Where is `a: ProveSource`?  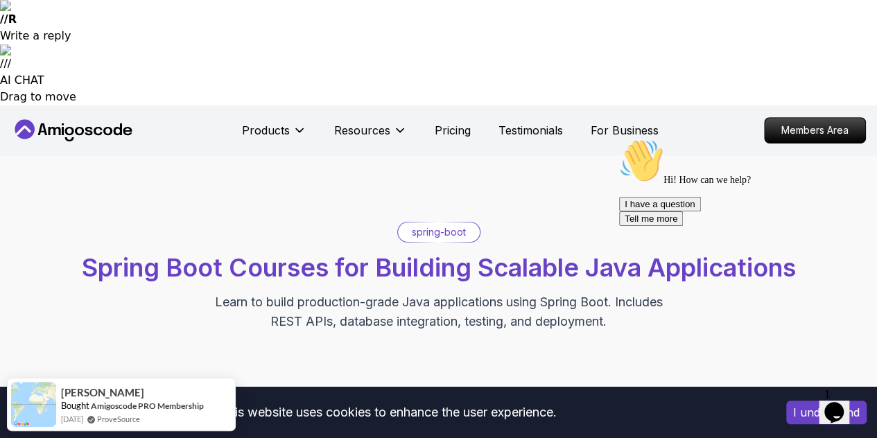
a: ProveSource is located at coordinates (119, 419).